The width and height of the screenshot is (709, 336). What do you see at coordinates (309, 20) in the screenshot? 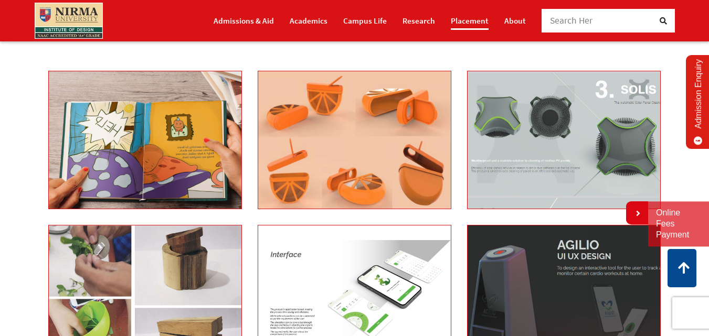
I see `a: Academics` at bounding box center [309, 20].